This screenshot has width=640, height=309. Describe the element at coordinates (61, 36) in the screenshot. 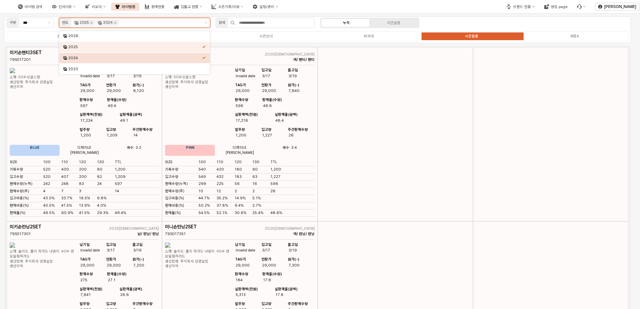

I see `div: 전체` at that location.